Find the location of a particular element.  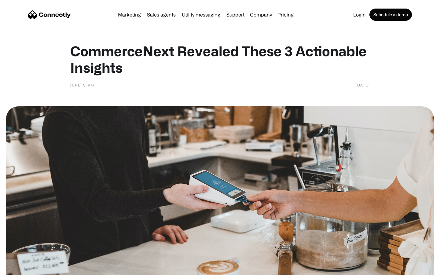

a: Marketing is located at coordinates (129, 15).